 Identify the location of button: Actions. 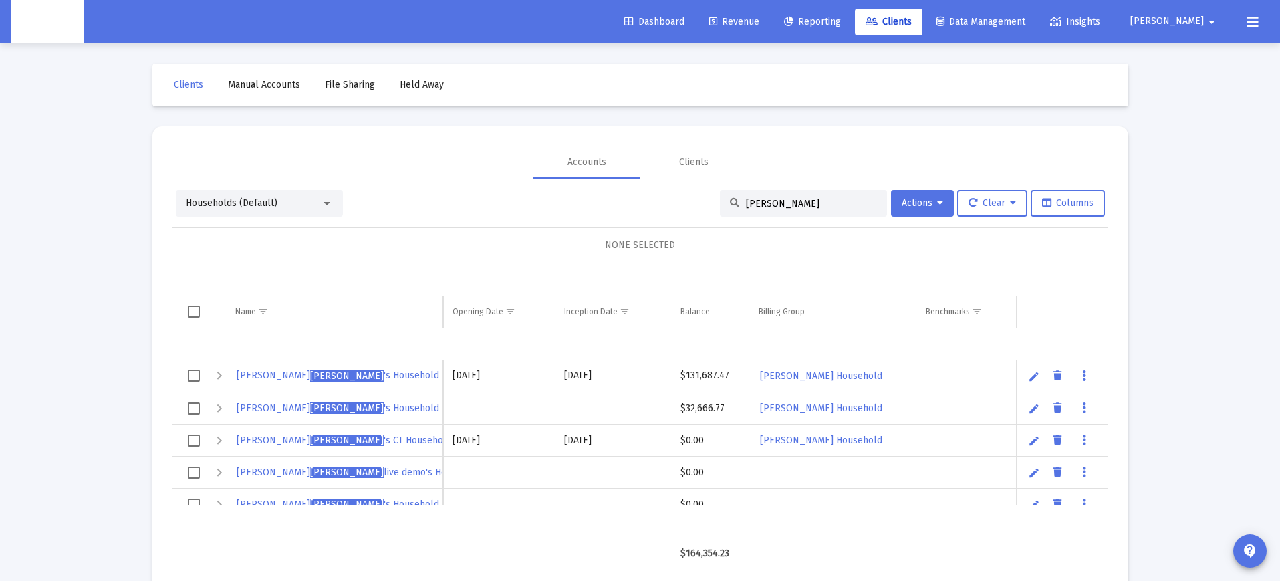
(922, 203).